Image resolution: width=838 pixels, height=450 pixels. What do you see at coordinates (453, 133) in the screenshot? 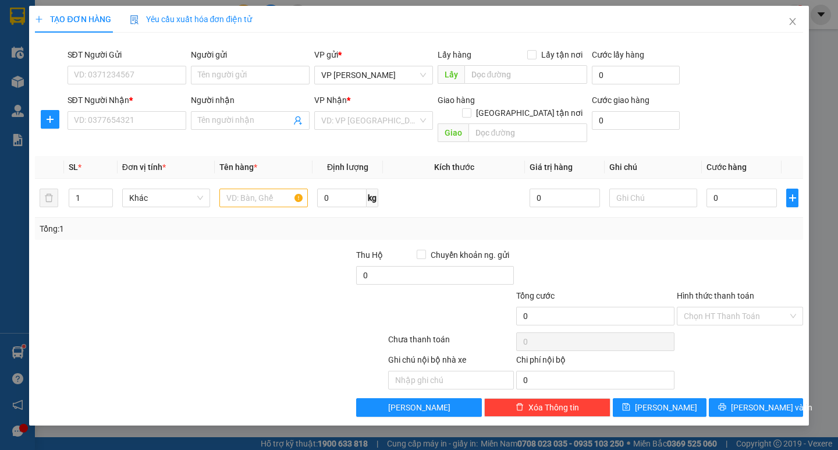
I see `span: Giao` at bounding box center [453, 133].